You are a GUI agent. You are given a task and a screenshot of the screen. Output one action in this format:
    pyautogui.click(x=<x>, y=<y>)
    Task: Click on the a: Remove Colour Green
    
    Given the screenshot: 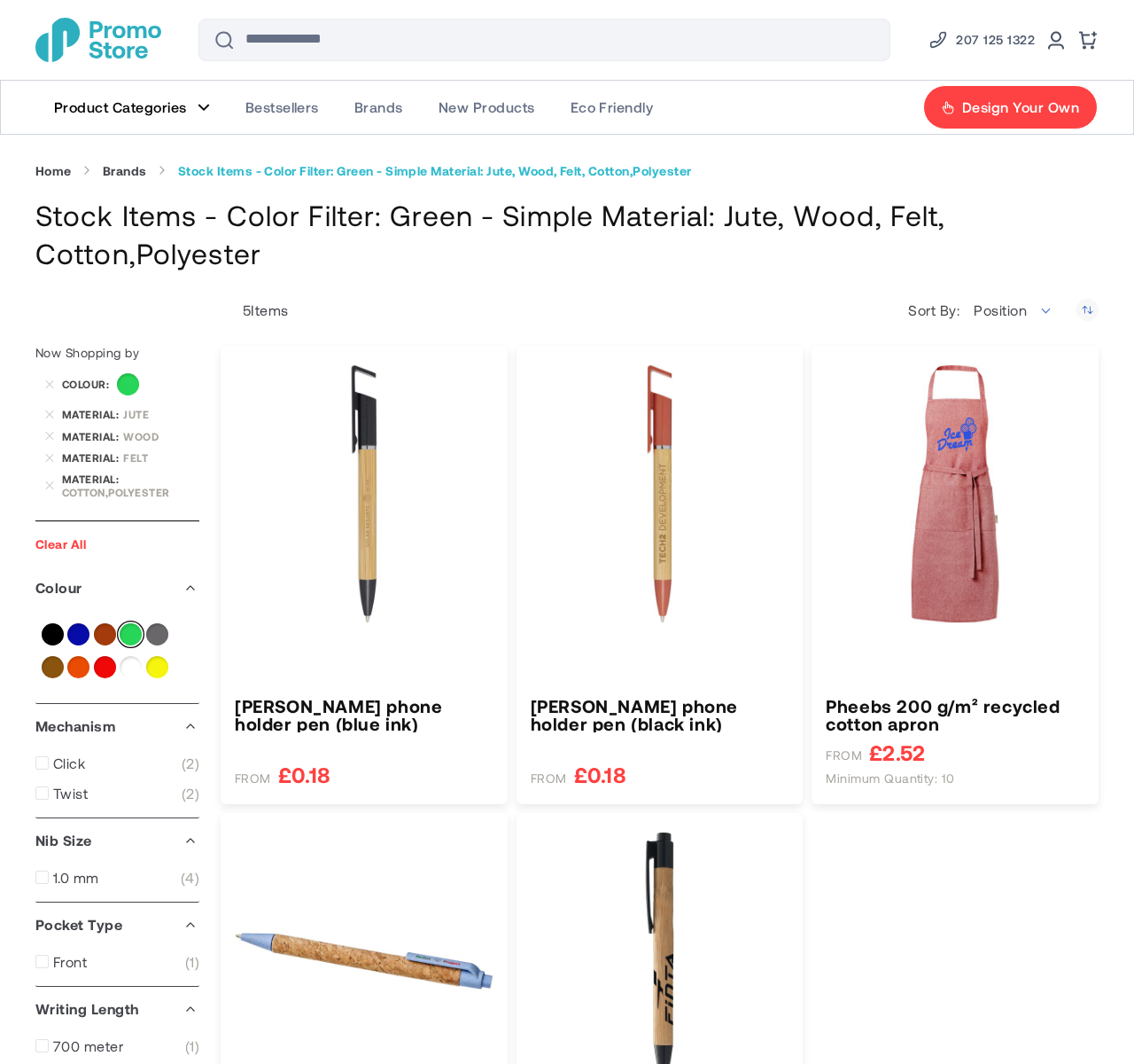 What is the action you would take?
    pyautogui.click(x=49, y=385)
    